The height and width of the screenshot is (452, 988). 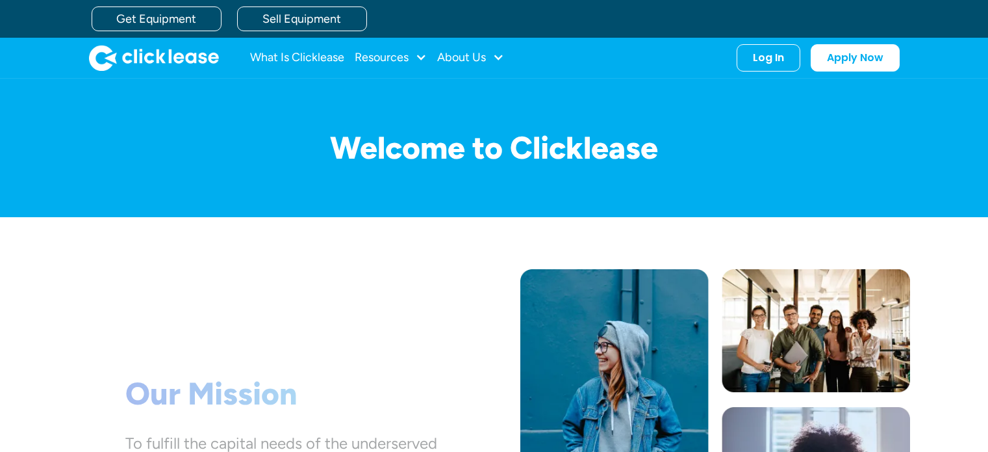 I want to click on h1: Welcome to Clicklease, so click(x=494, y=147).